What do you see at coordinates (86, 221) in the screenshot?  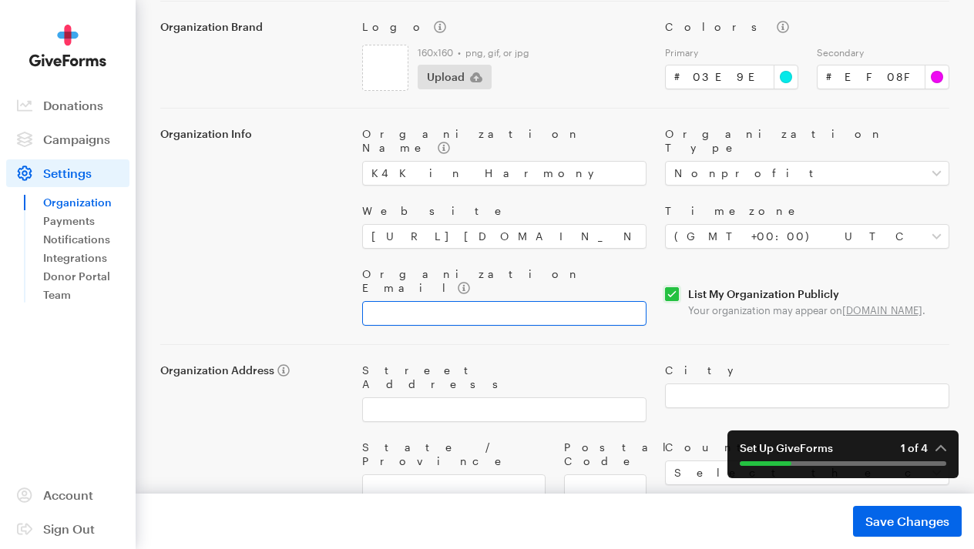 I see `a: Payments` at bounding box center [86, 221].